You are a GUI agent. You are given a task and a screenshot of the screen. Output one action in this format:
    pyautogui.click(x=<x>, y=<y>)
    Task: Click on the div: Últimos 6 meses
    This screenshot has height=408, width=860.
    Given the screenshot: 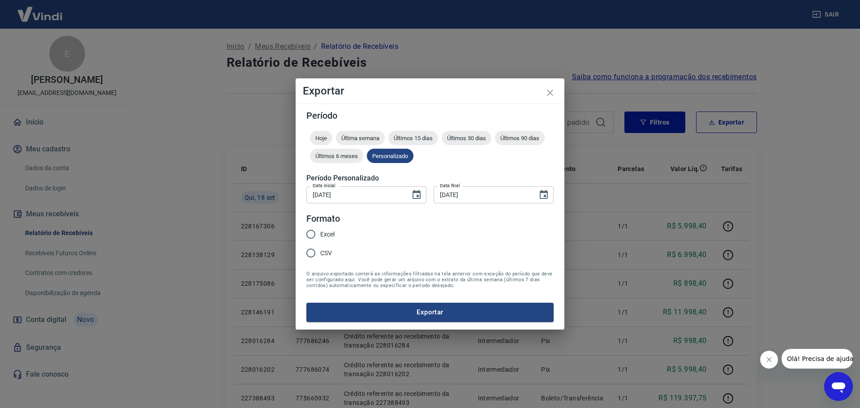 What is the action you would take?
    pyautogui.click(x=336, y=156)
    